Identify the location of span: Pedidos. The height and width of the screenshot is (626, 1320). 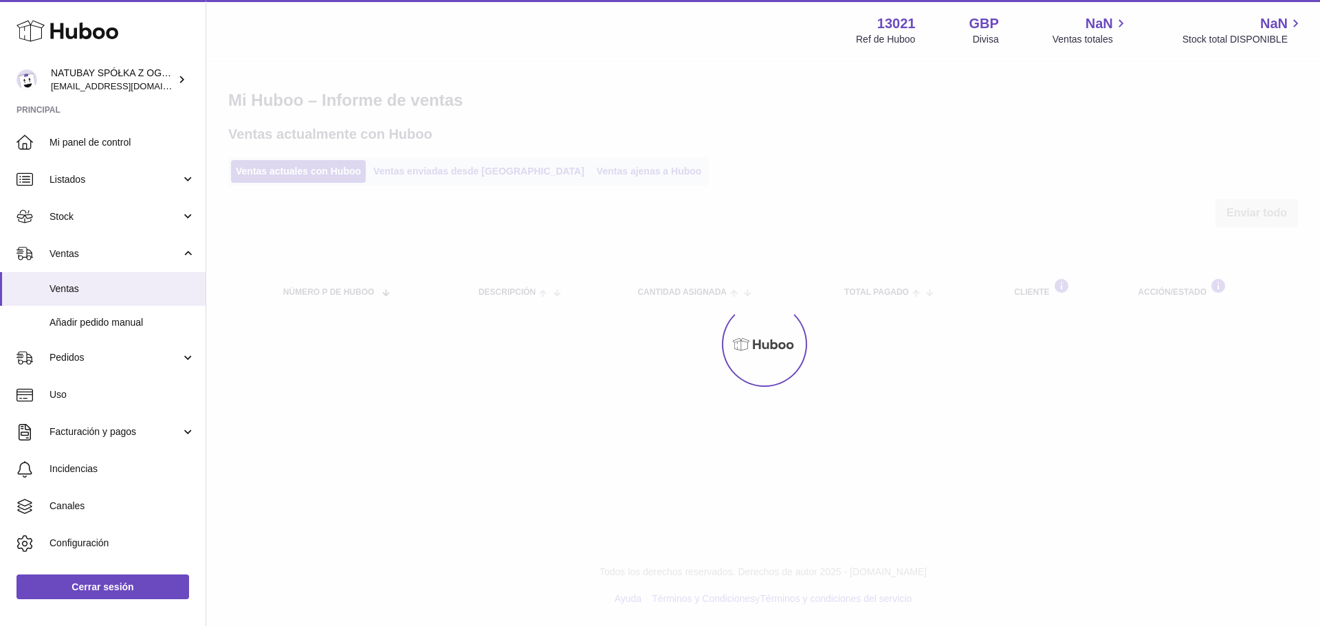
(115, 358).